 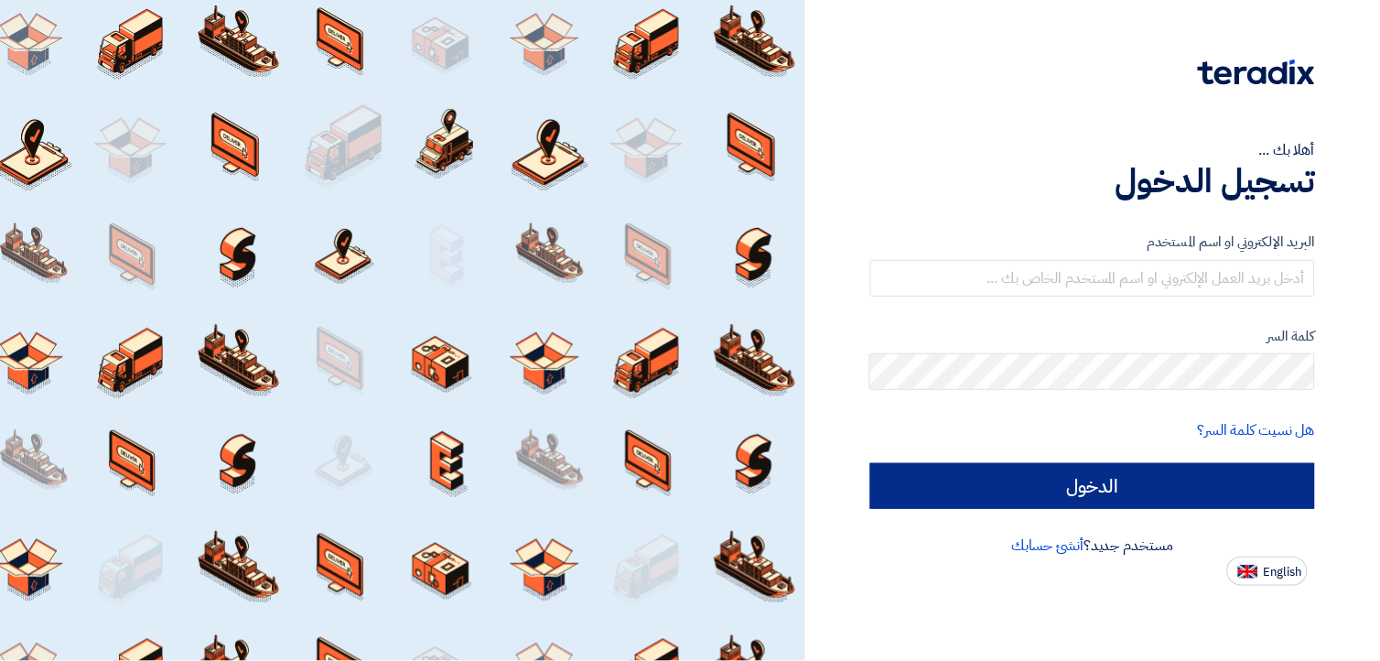 What do you see at coordinates (1093, 336) in the screenshot?
I see `label: كلمة السر` at bounding box center [1093, 336].